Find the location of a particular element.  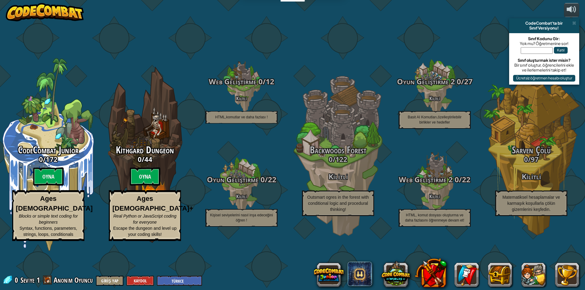

span: Anonim Oyuncu is located at coordinates (73, 280).